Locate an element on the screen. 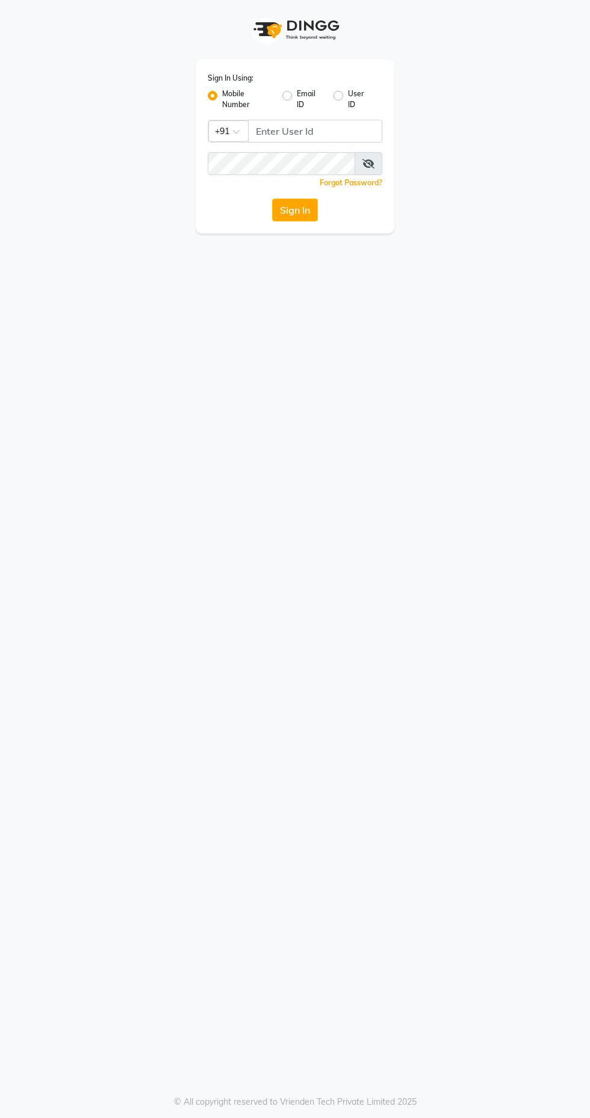  label: Sign In Using: is located at coordinates (230, 78).